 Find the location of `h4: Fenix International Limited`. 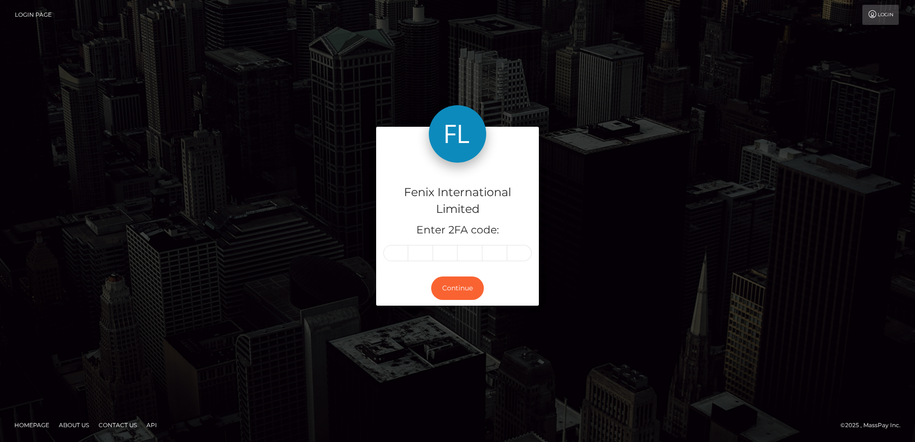

h4: Fenix International Limited is located at coordinates (458, 201).